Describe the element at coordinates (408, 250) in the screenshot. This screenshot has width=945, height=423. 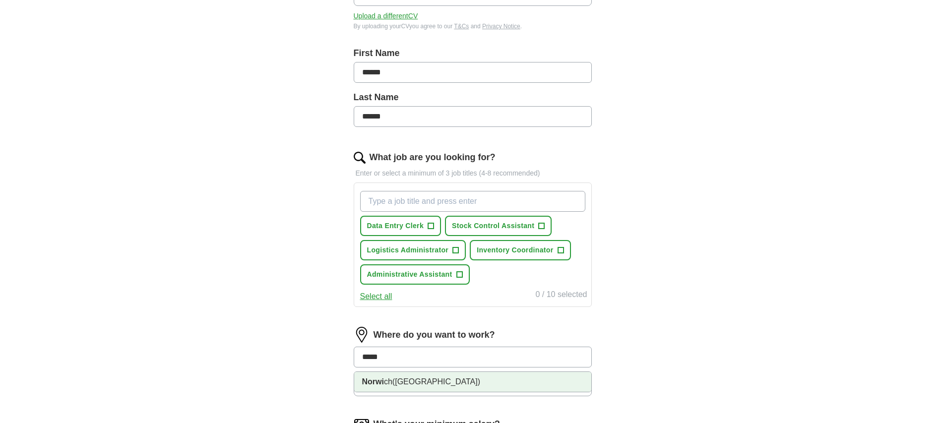
I see `span: Logistics Administrator` at that location.